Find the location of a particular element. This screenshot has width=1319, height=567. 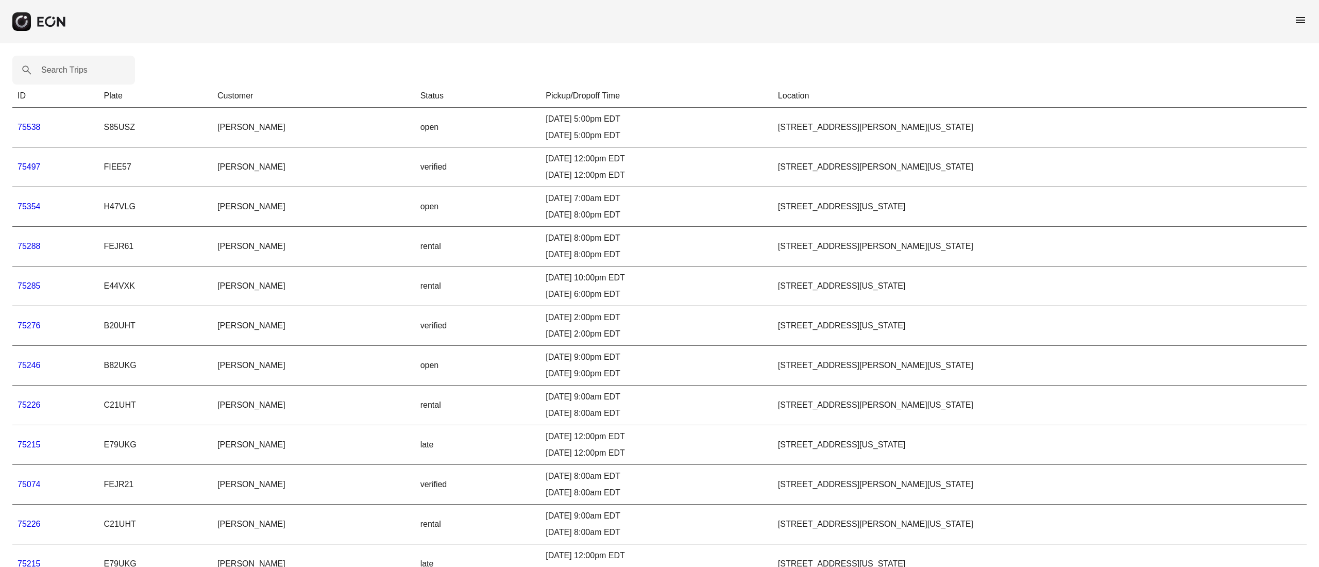

td: late is located at coordinates (478, 444).